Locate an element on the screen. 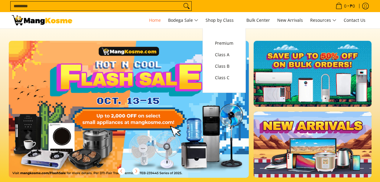 Image resolution: width=380 pixels, height=182 pixels. img: Mang Kosme: Your Home Appliances Warehouse Sale Partner! is located at coordinates (42, 20).